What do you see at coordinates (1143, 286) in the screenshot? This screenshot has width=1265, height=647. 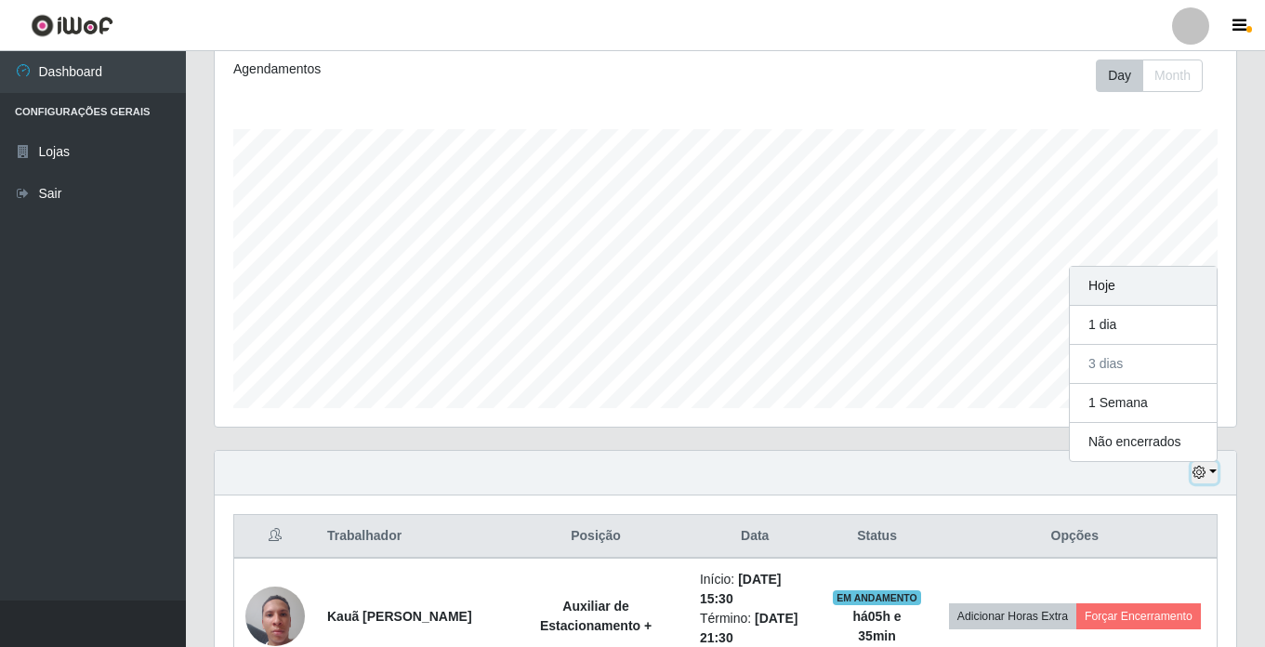 I see `button: Hoje` at bounding box center [1143, 286].